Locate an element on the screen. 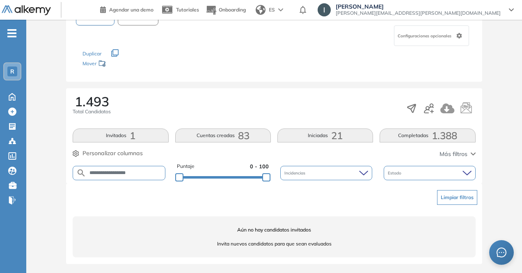 The image size is (522, 273). span: 0 - 100 is located at coordinates (259, 166).